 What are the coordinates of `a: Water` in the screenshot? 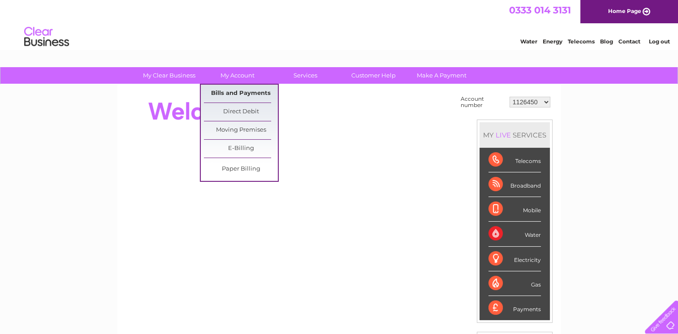 It's located at (529, 41).